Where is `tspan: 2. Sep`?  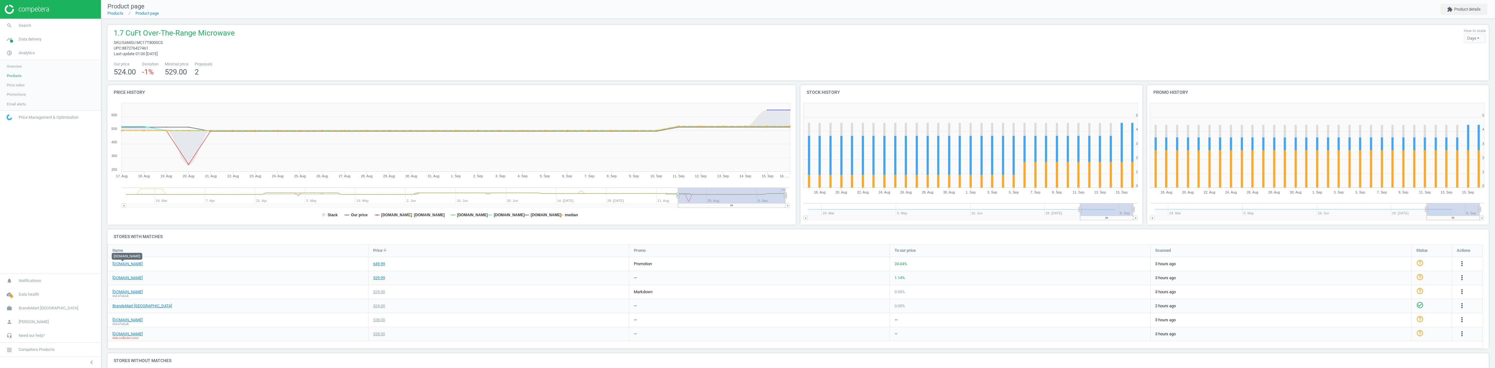
tspan: 2. Sep is located at coordinates (478, 176).